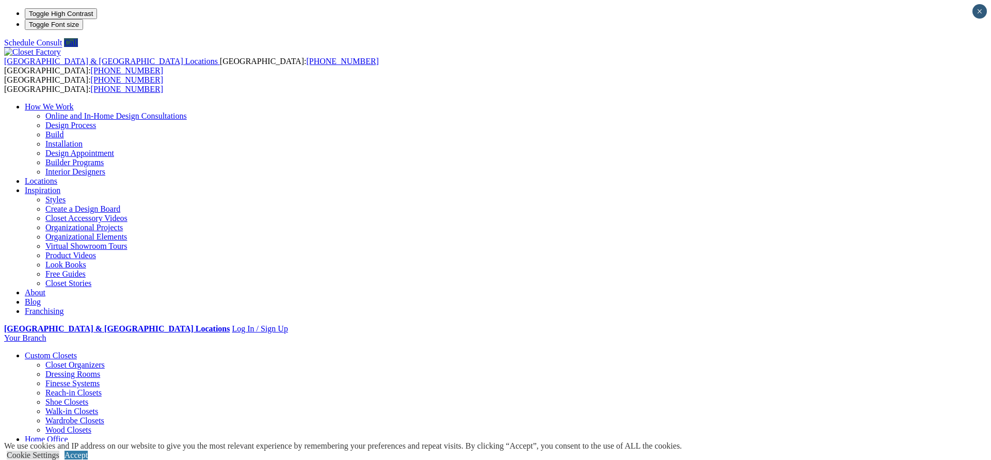  Describe the element at coordinates (71, 125) in the screenshot. I see `a: Design Process` at that location.